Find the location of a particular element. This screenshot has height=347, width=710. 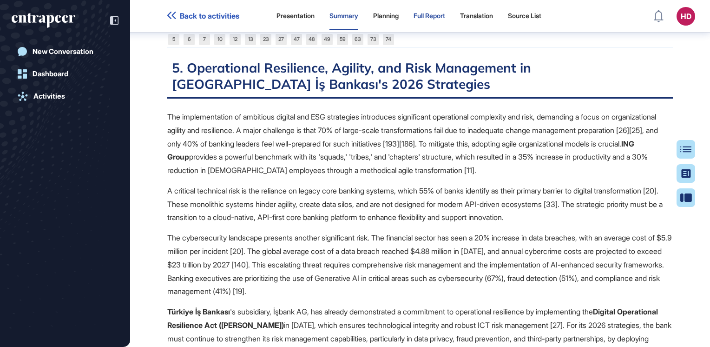

a: 59 is located at coordinates (342, 39).